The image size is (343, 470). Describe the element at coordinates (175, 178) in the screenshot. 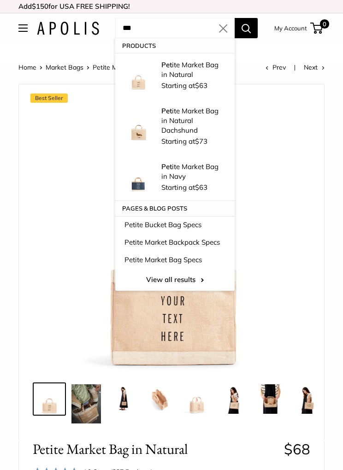

I see `a: description_Make it yours with custom text. Petite Market Bag in Navy Starting at$63` at that location.